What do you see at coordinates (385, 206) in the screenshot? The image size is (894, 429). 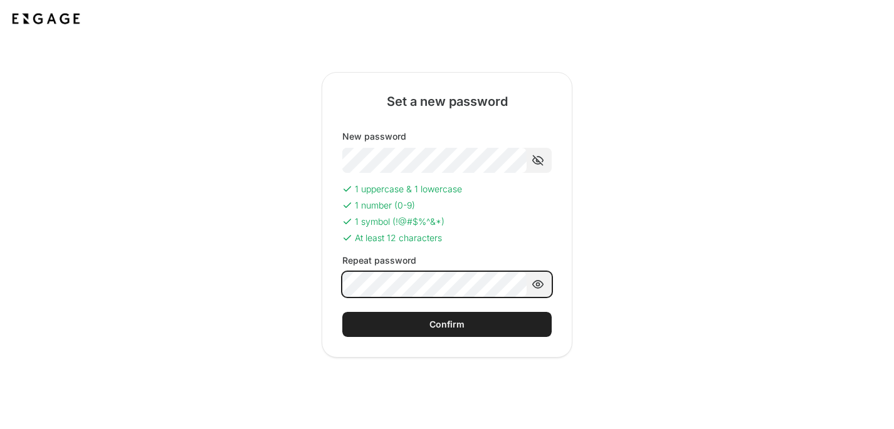 I see `p: 1 number (0-9)` at bounding box center [385, 206].